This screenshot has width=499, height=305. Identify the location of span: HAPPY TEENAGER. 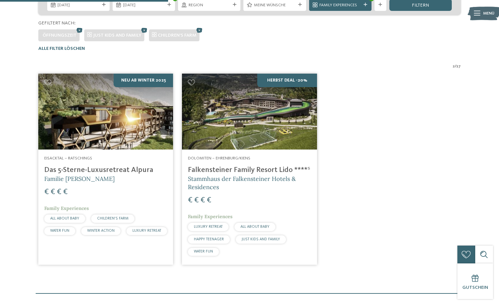
(209, 239).